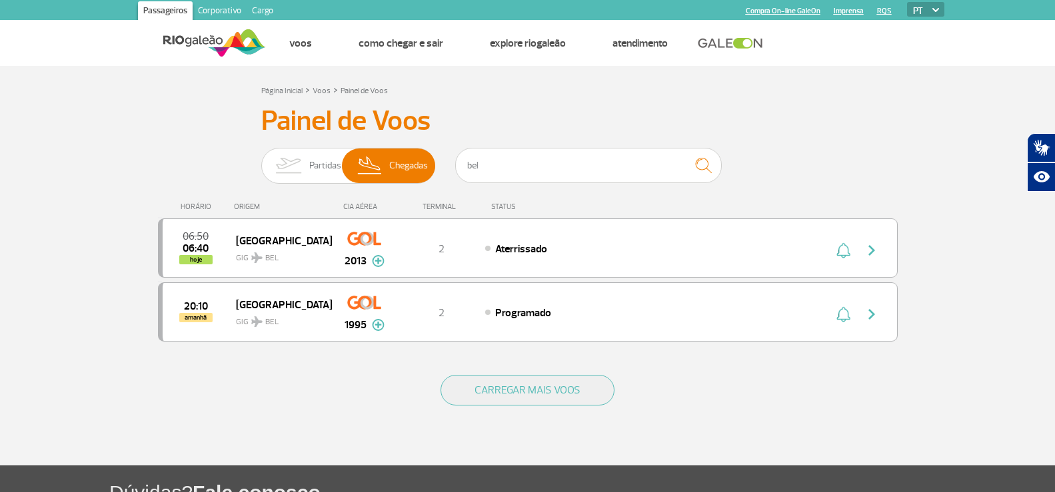 This screenshot has height=492, width=1055. Describe the element at coordinates (325, 166) in the screenshot. I see `span: Partidas` at that location.